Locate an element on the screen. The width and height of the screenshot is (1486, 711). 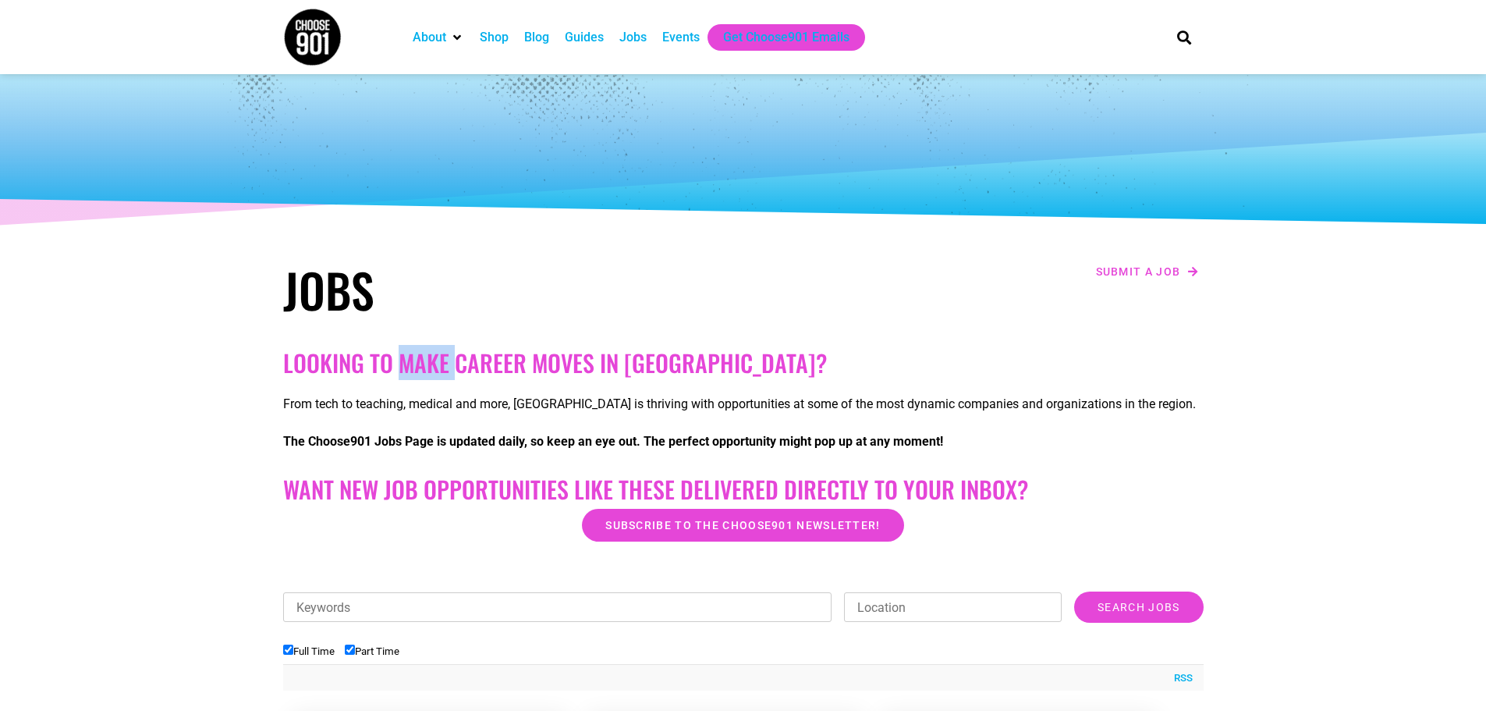
a: Subscribe to the Choose901 newsletter! is located at coordinates (743, 525).